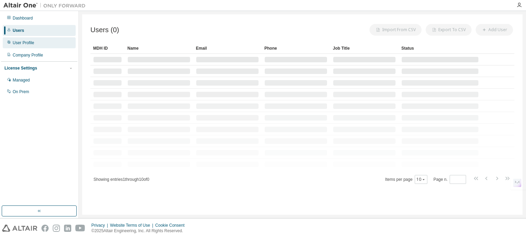 This screenshot has height=238, width=526. What do you see at coordinates (121, 179) in the screenshot?
I see `span: Showing entries 1 through 10 of 0` at bounding box center [121, 179].